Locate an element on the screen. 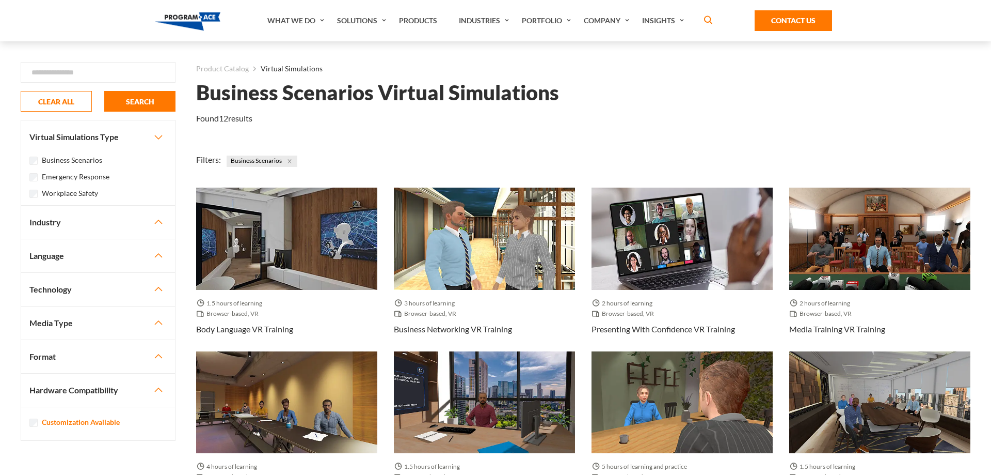 Image resolution: width=991 pixels, height=475 pixels. span: Business Scenarios is located at coordinates (262, 161).